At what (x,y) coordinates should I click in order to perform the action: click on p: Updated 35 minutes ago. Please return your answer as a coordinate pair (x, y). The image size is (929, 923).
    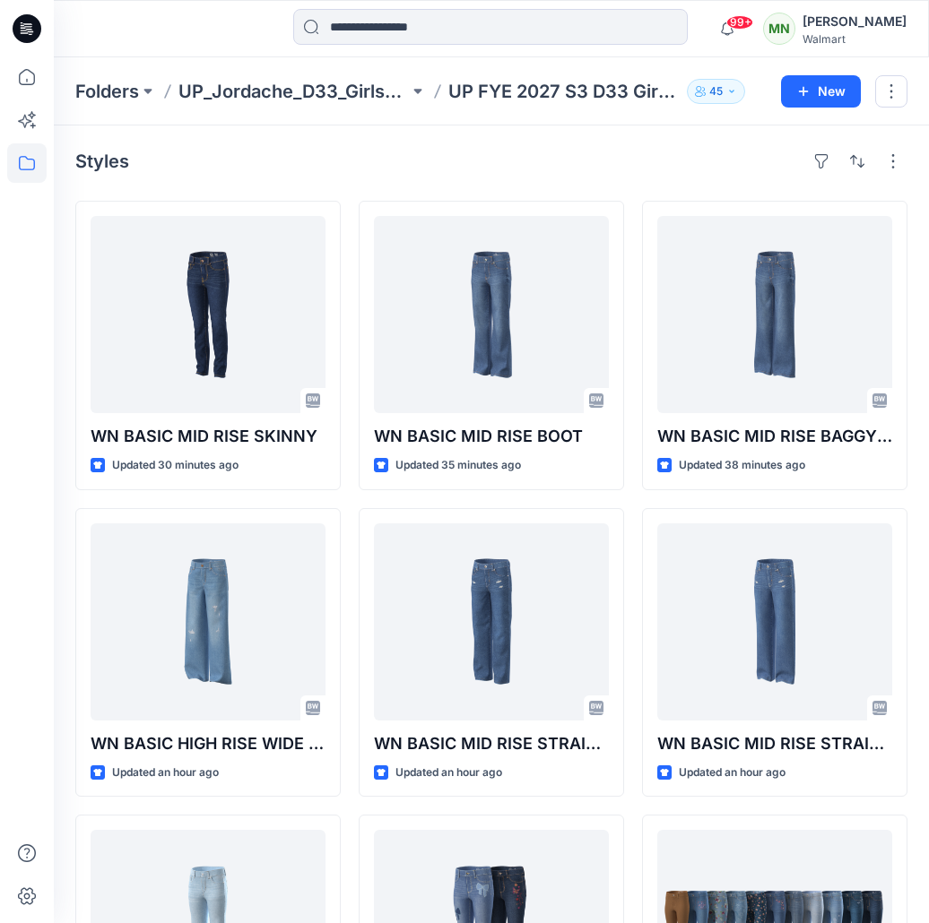
    Looking at the image, I should click on (458, 465).